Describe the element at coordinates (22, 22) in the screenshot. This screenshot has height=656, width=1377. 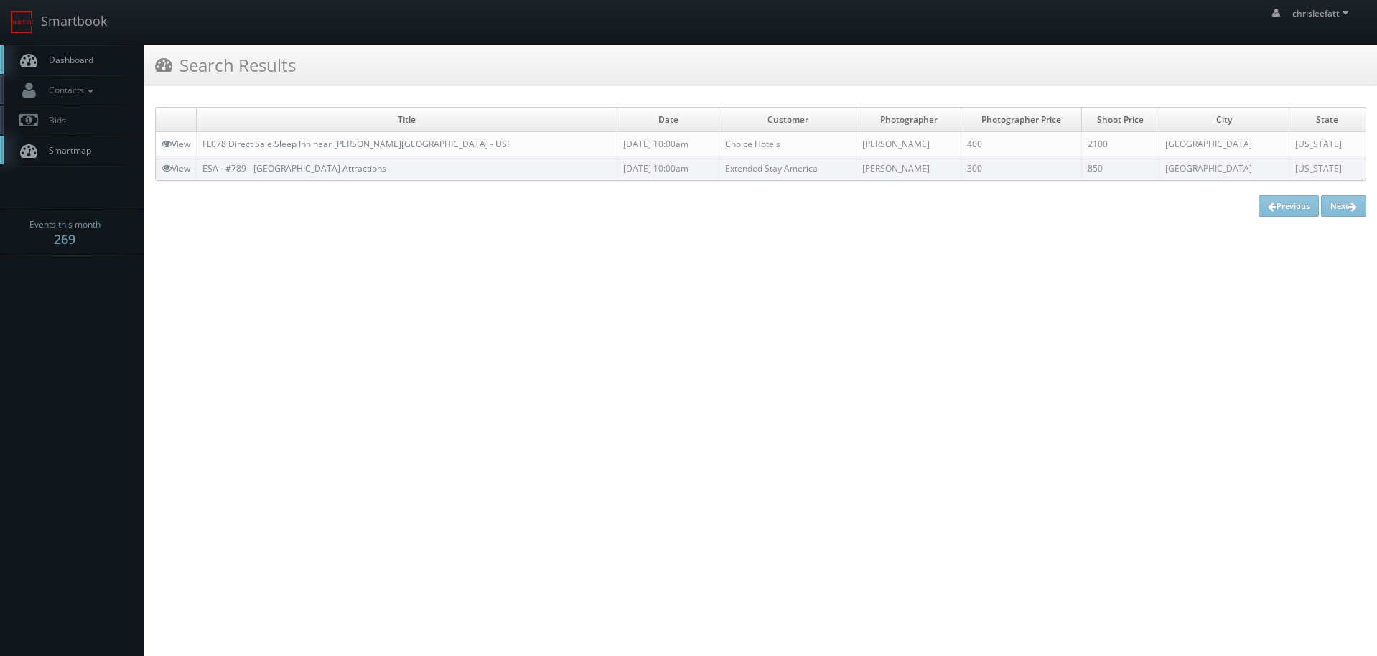
I see `img: smartbook-logo.png` at that location.